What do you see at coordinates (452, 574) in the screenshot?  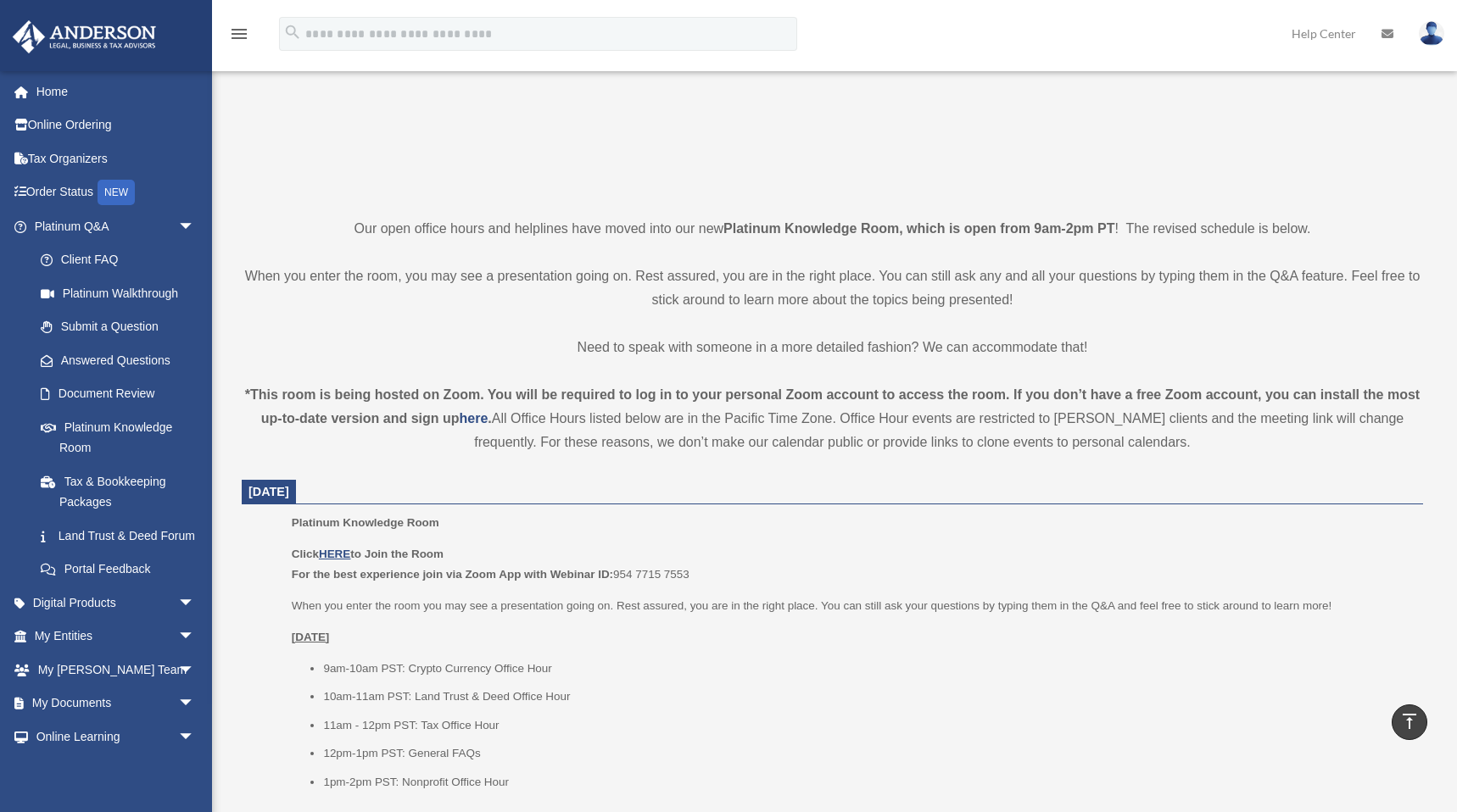 I see `b: For the best experience join via Zoom App with Webinar ID:` at bounding box center [452, 574].